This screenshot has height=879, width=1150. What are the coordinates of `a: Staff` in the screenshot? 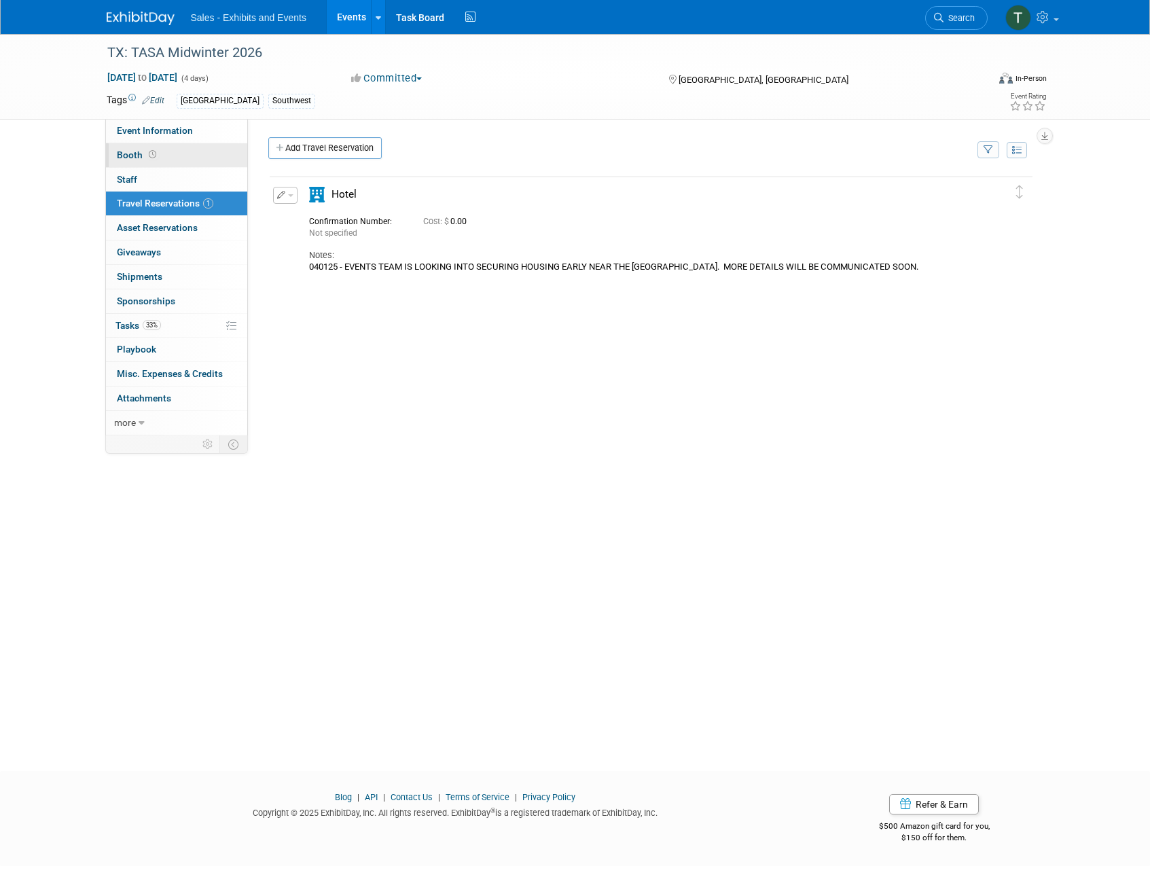 It's located at (177, 179).